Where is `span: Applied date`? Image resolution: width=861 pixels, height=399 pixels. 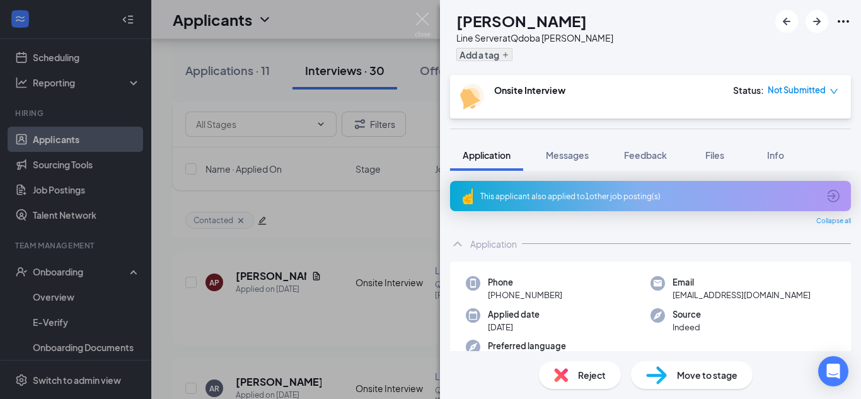 span: Applied date is located at coordinates (513, 314).